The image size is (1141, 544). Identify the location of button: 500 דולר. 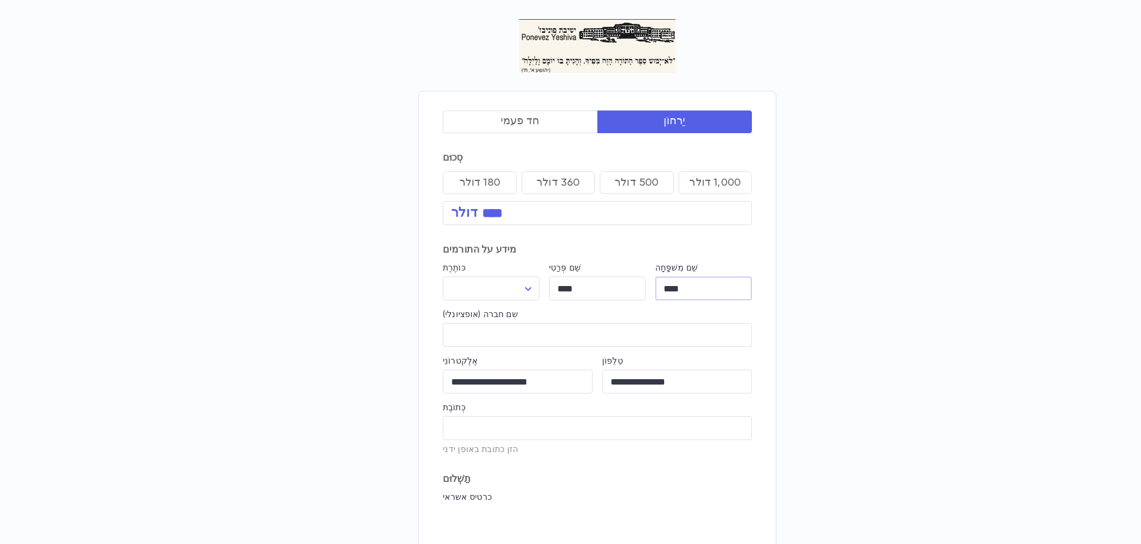
(637, 183).